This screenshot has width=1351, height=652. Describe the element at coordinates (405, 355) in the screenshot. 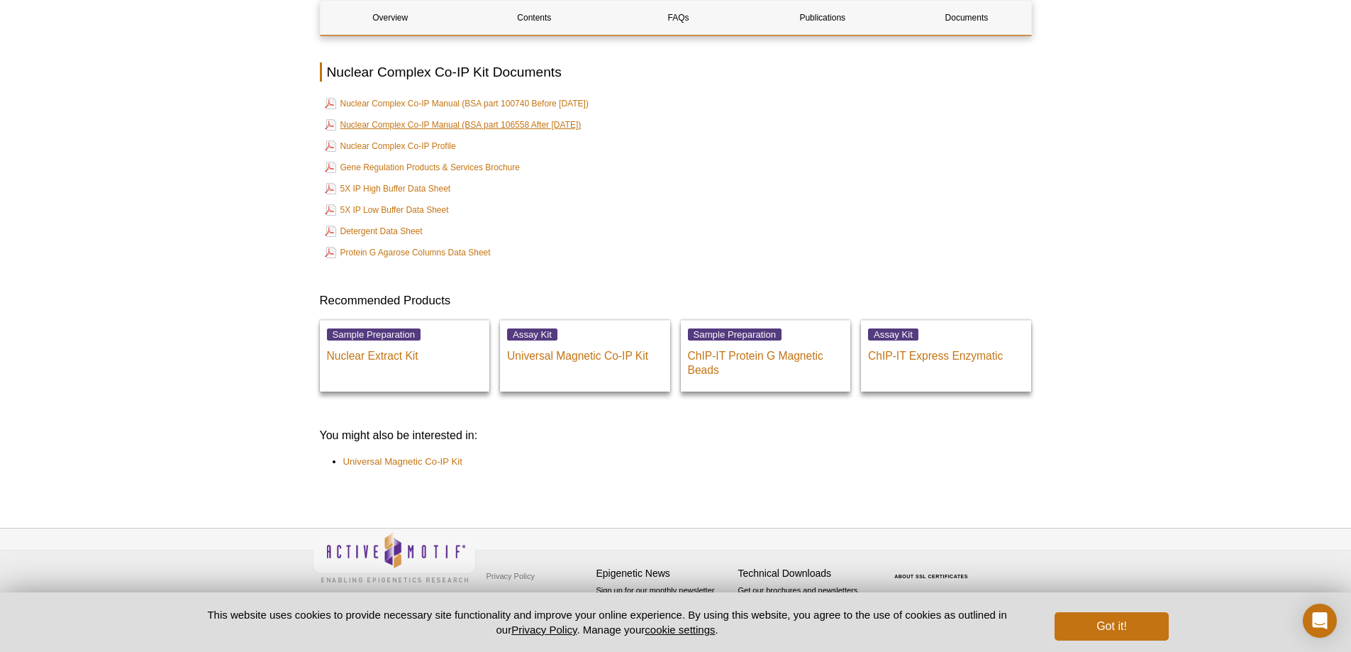

I see `a: Sample Preparation Nuclear Extract Kit` at that location.